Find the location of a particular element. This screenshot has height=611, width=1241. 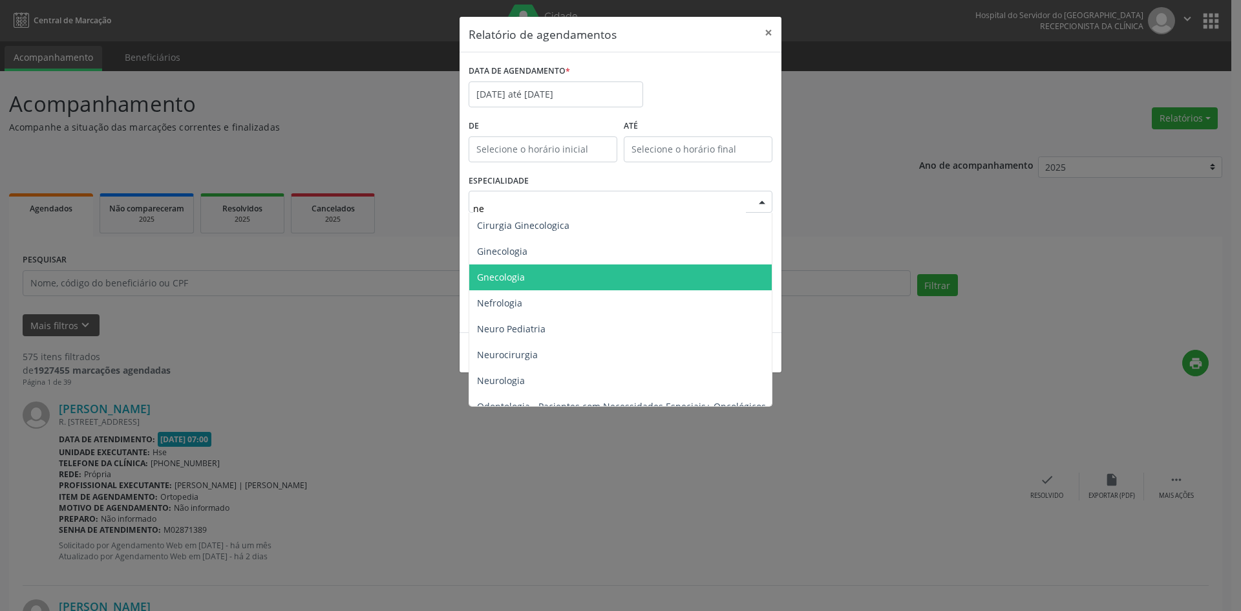

span: Neuro Pediatria is located at coordinates (511, 328).